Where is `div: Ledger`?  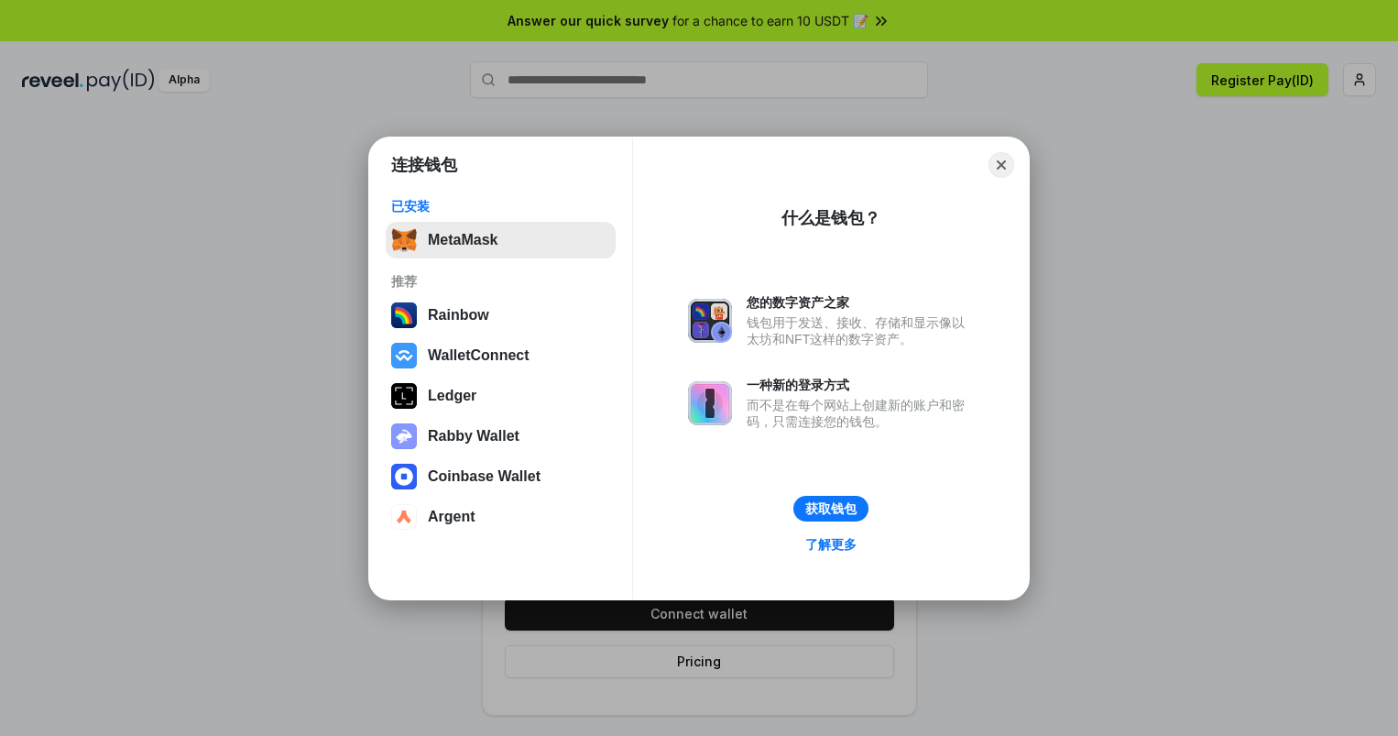
div: Ledger is located at coordinates (452, 396).